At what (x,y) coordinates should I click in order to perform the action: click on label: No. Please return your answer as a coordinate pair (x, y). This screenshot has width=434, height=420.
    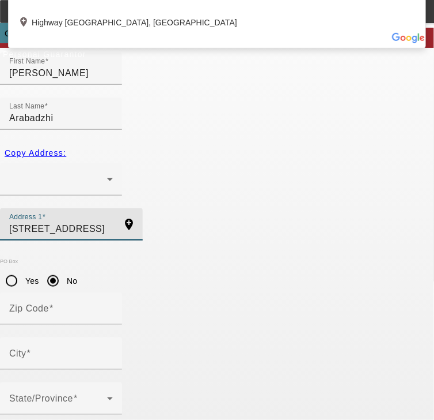
    Looking at the image, I should click on (71, 281).